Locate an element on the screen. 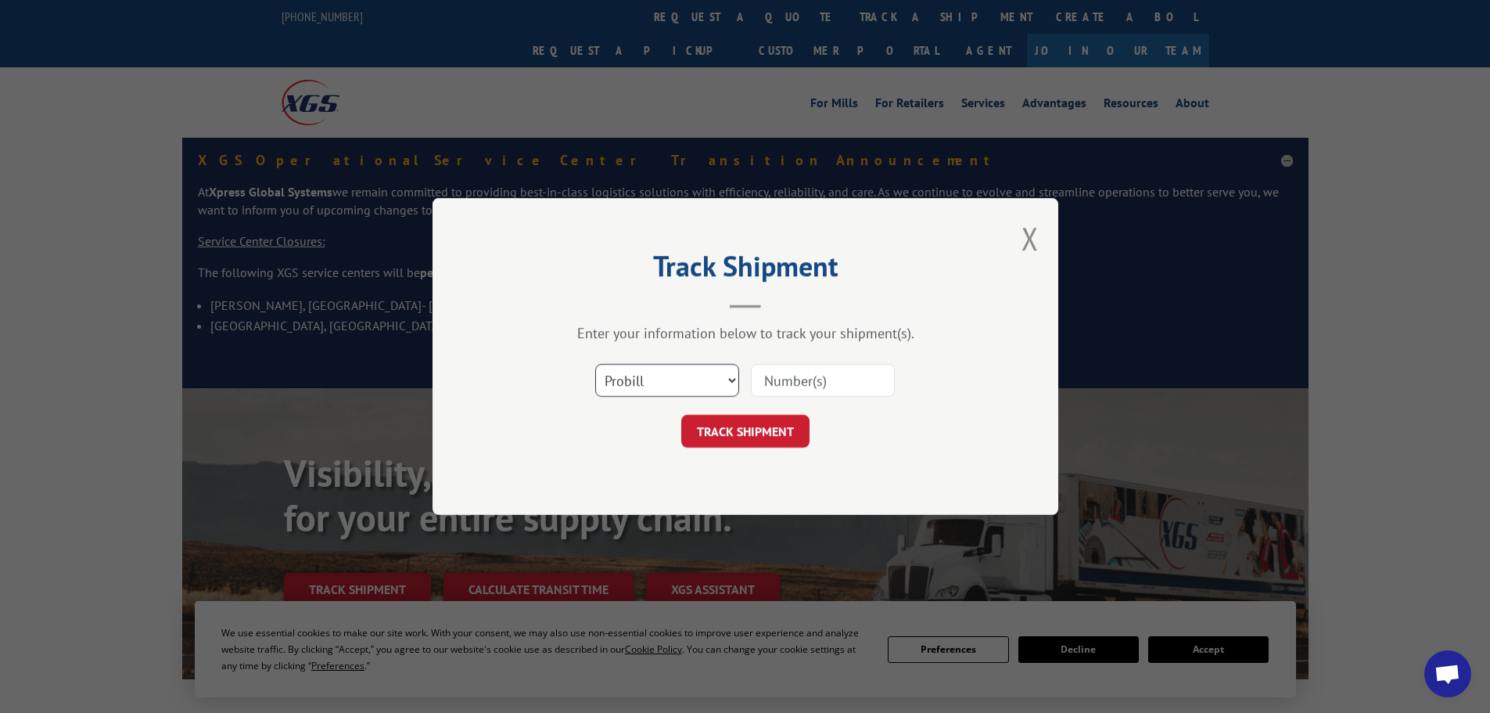 The height and width of the screenshot is (713, 1490). input: Number(s) is located at coordinates (823, 380).